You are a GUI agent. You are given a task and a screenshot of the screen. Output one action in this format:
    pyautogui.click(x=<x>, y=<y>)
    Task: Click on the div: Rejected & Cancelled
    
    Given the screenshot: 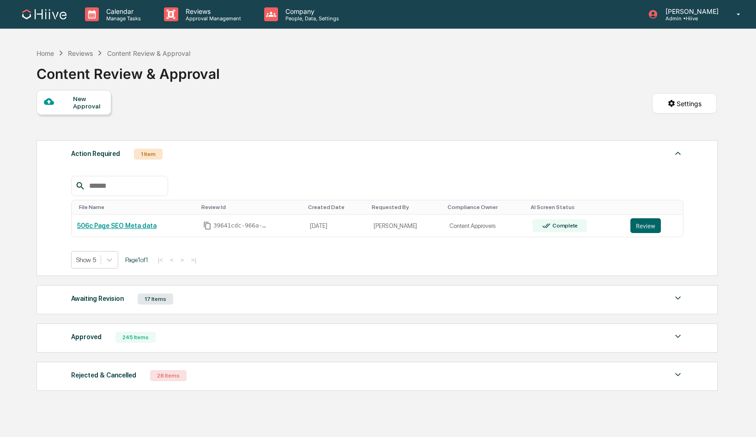 What is the action you would take?
    pyautogui.click(x=103, y=375)
    